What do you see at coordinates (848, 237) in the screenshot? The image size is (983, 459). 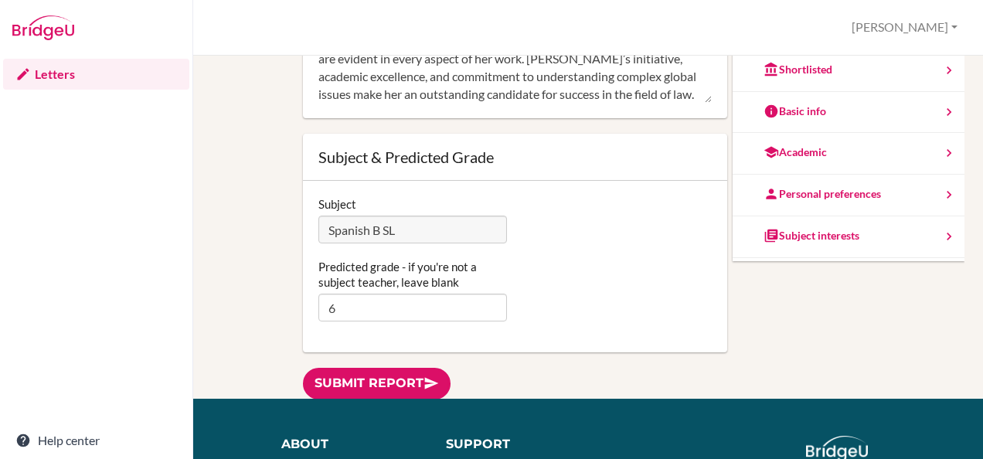 I see `a: Subject interests` at bounding box center [848, 237].